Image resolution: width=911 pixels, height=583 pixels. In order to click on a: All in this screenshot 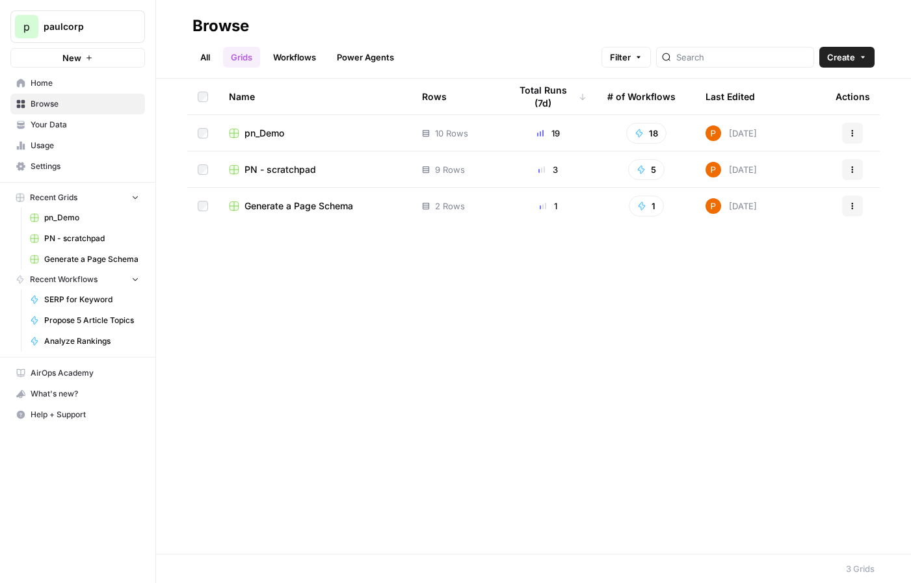, I will do `click(205, 57)`.